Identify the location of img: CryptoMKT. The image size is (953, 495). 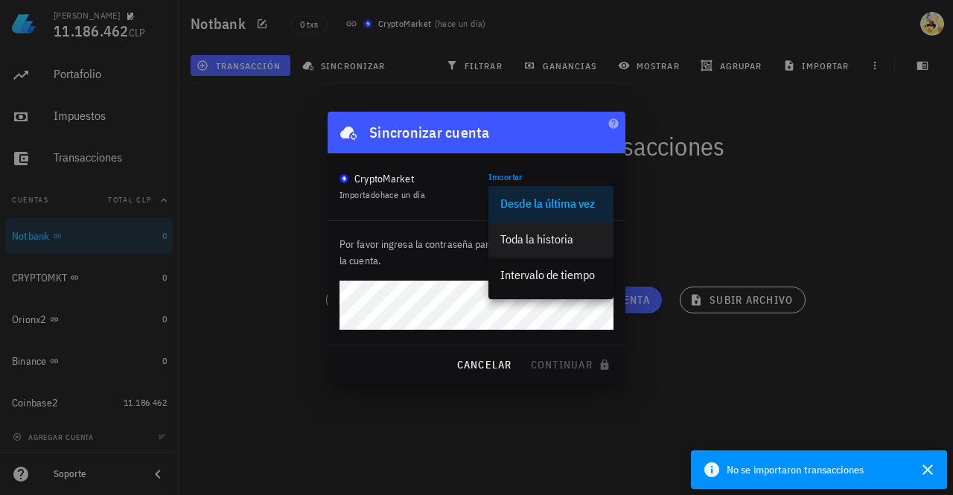
(344, 179).